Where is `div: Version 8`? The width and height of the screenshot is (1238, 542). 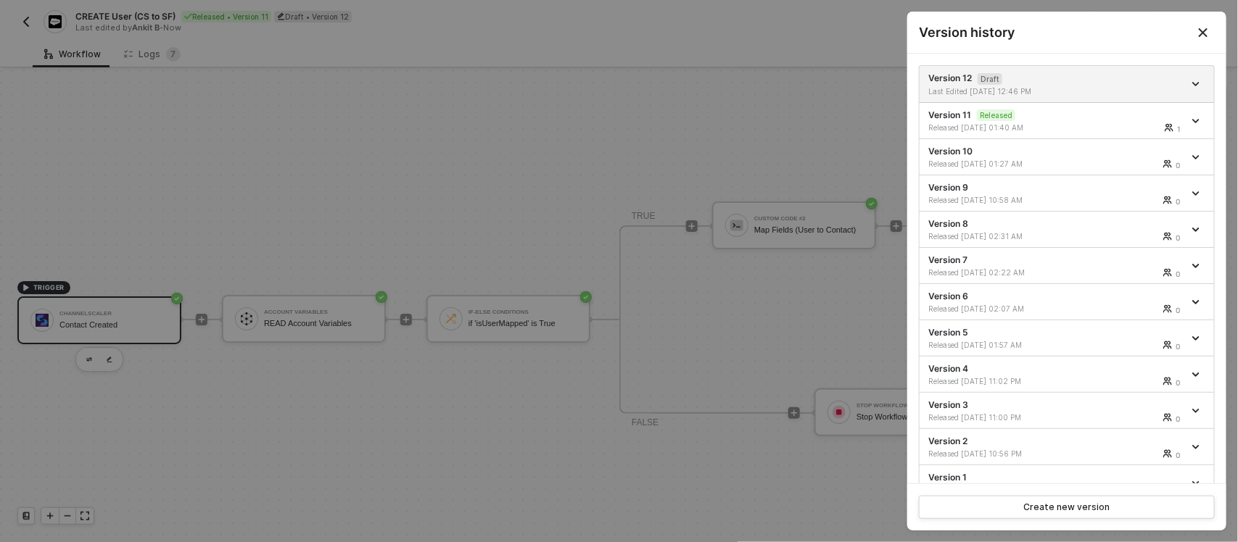 div: Version 8 is located at coordinates (1056, 229).